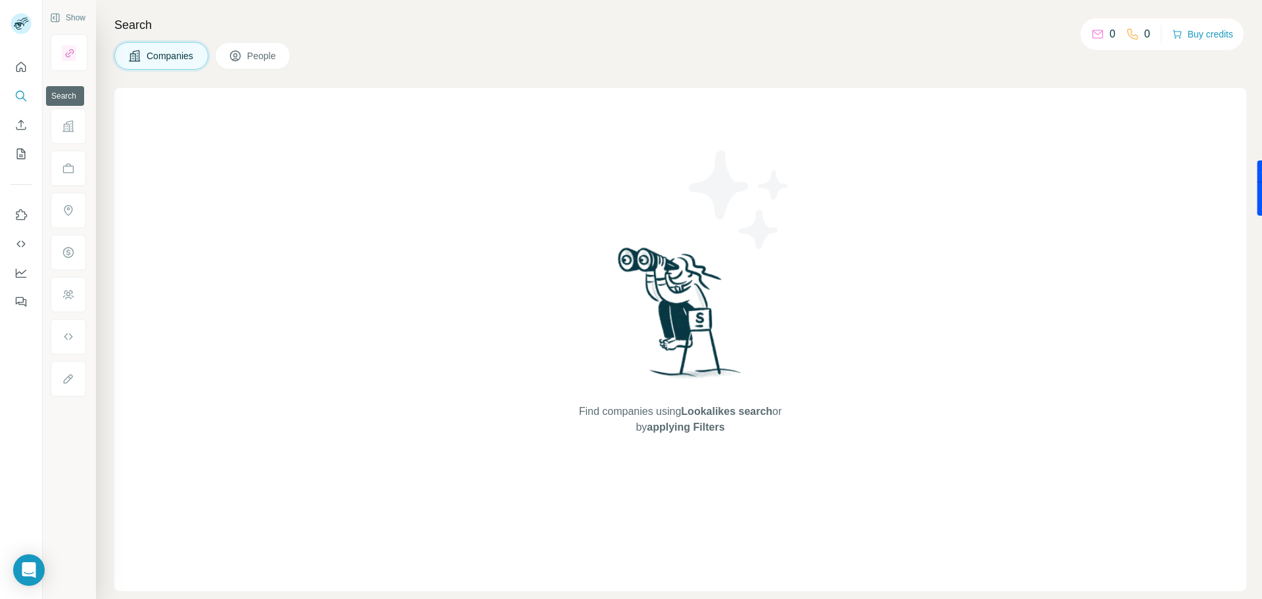 This screenshot has height=599, width=1262. I want to click on button: Use Surfe on LinkedIn, so click(21, 215).